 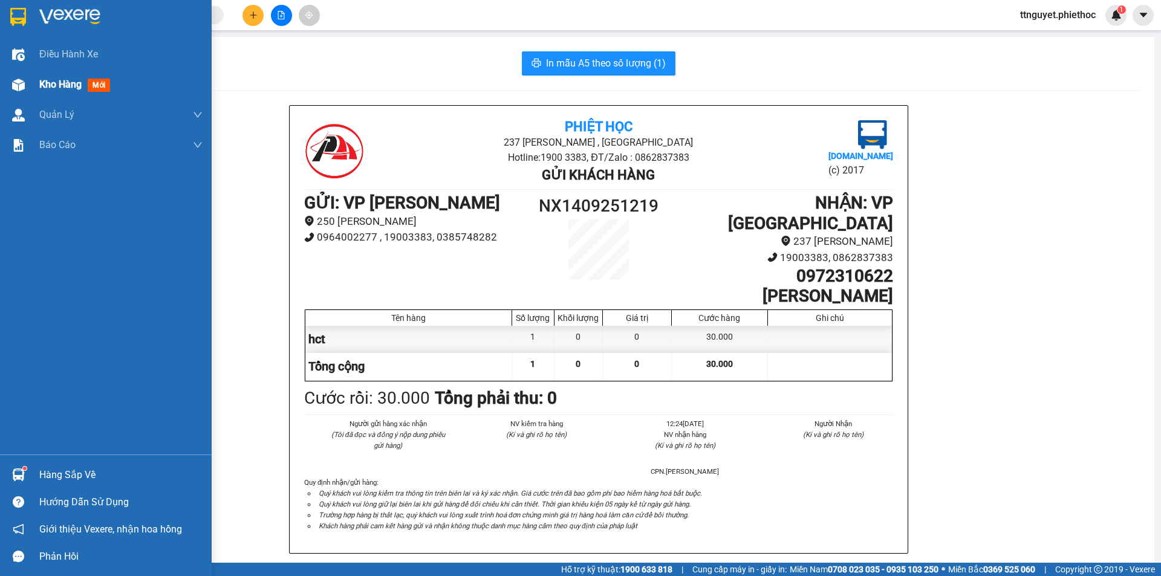 I want to click on i: Trường hợp hàng bị thất lạc, quý khách vui lòng xuất trình hoá đơn chứng minh giá trị hàng hoá là..., so click(x=504, y=515).